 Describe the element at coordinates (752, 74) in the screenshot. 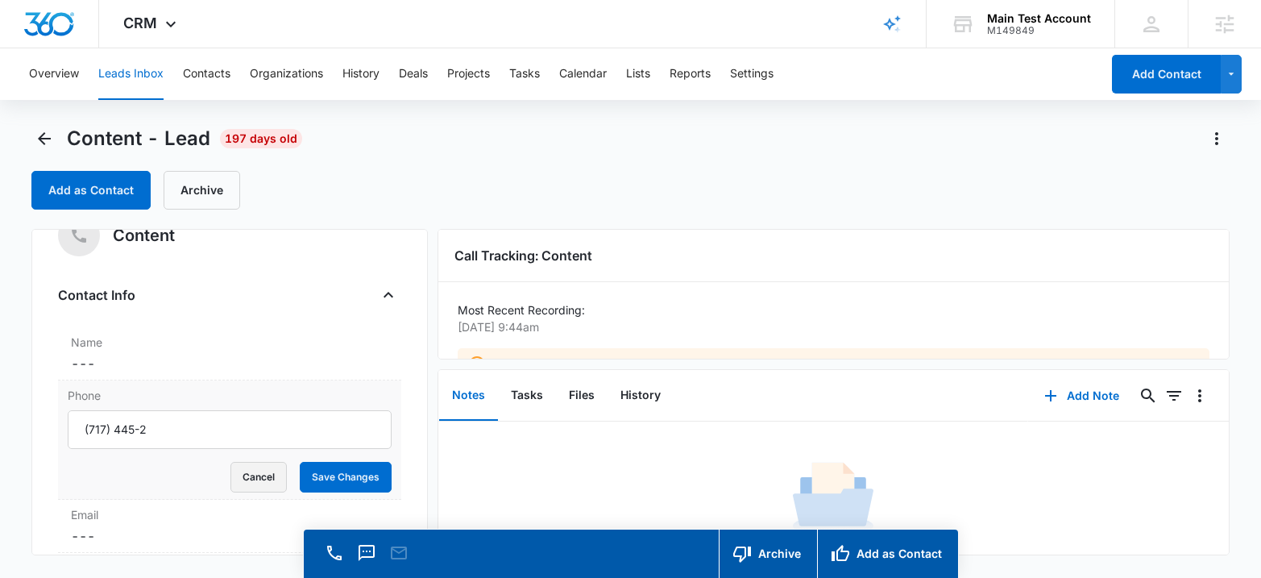

I see `button: Settings` at that location.